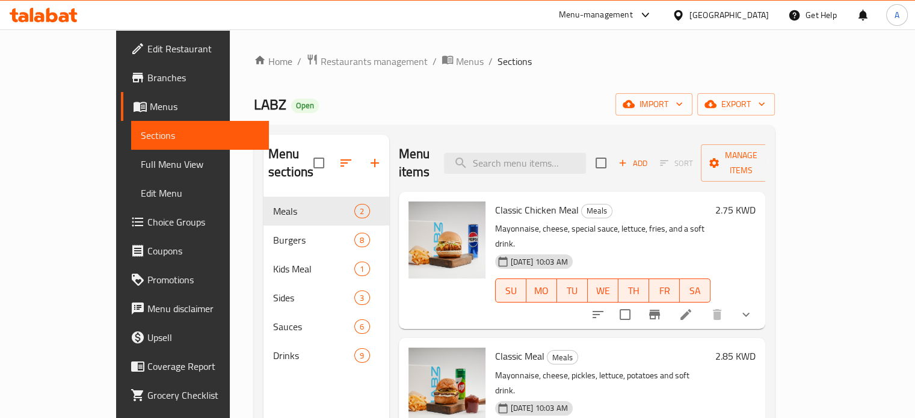 The height and width of the screenshot is (418, 915). I want to click on button: Manage items, so click(741, 163).